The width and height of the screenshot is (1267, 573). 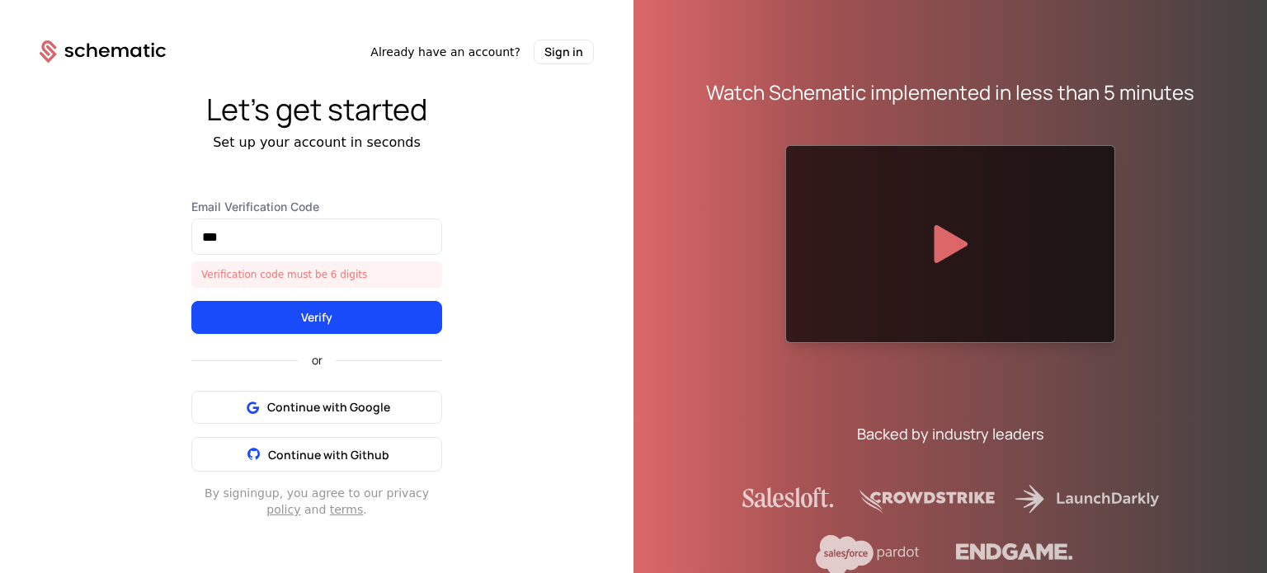 What do you see at coordinates (317, 501) in the screenshot?
I see `div: By signing up , you agree to our privacy and .` at bounding box center [317, 501].